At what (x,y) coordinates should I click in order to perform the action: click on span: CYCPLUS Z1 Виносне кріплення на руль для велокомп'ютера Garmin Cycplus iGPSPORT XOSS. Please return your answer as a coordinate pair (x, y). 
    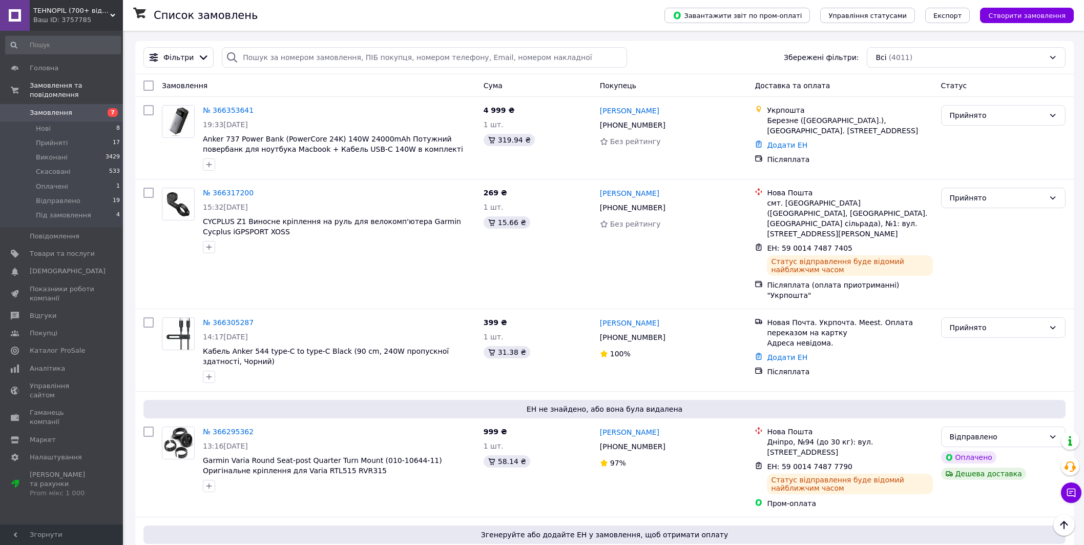
    Looking at the image, I should click on (332, 226).